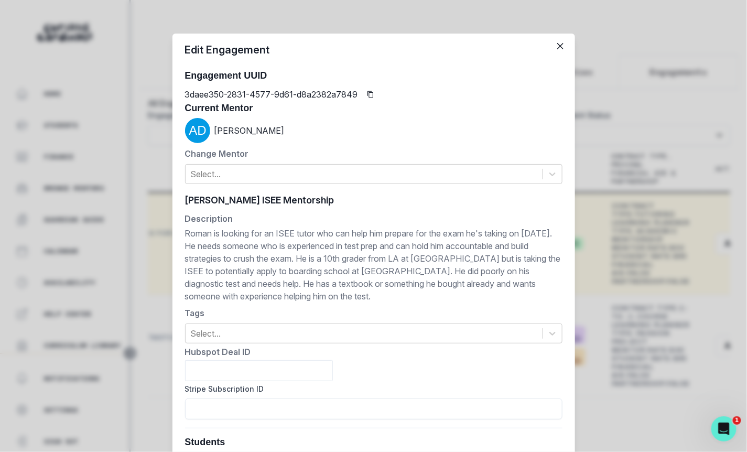  What do you see at coordinates (374, 313) in the screenshot?
I see `p: Tags` at bounding box center [374, 313].